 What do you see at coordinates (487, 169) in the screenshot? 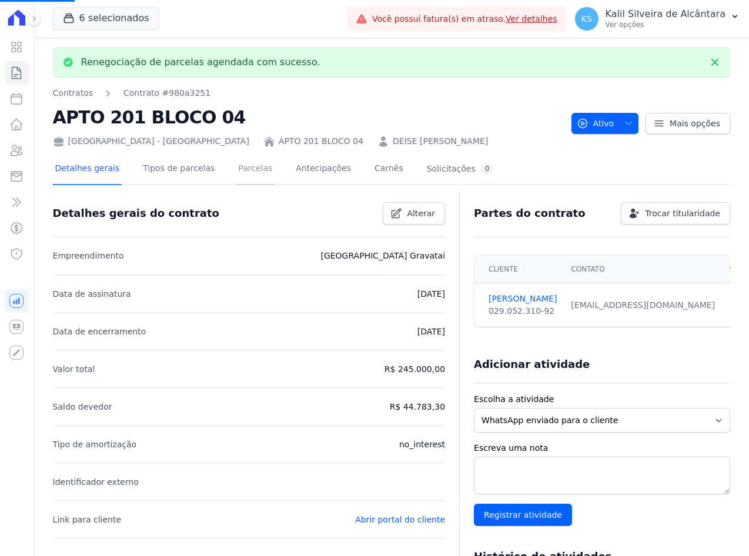
I see `div: 0` at bounding box center [487, 169].